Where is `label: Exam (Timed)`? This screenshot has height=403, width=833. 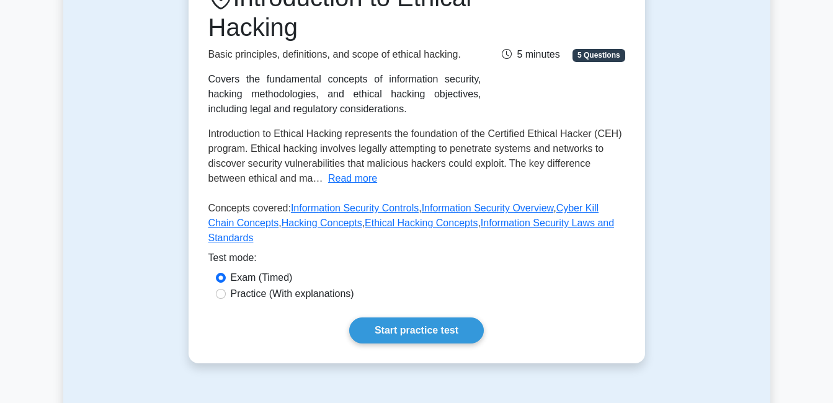
label: Exam (Timed) is located at coordinates (262, 278).